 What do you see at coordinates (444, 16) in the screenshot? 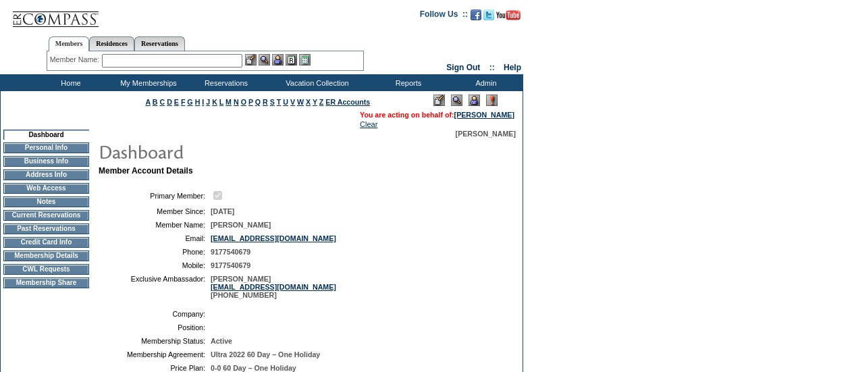
I see `td: Follow Us ::` at bounding box center [444, 16].